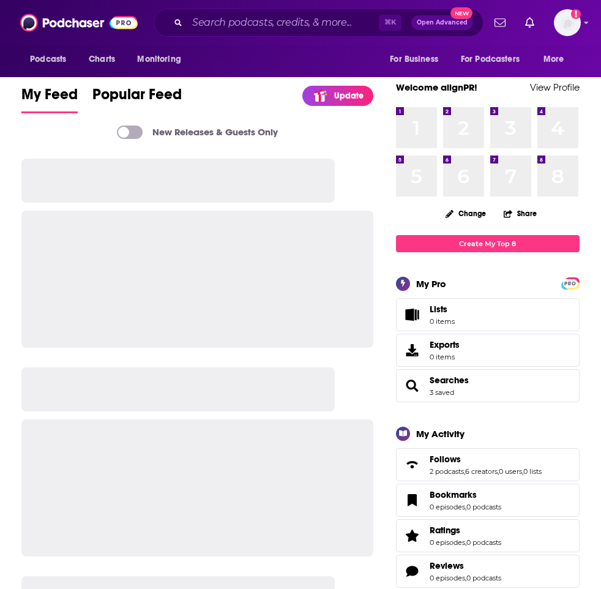 This screenshot has width=601, height=589. What do you see at coordinates (48, 59) in the screenshot?
I see `span: Podcasts` at bounding box center [48, 59].